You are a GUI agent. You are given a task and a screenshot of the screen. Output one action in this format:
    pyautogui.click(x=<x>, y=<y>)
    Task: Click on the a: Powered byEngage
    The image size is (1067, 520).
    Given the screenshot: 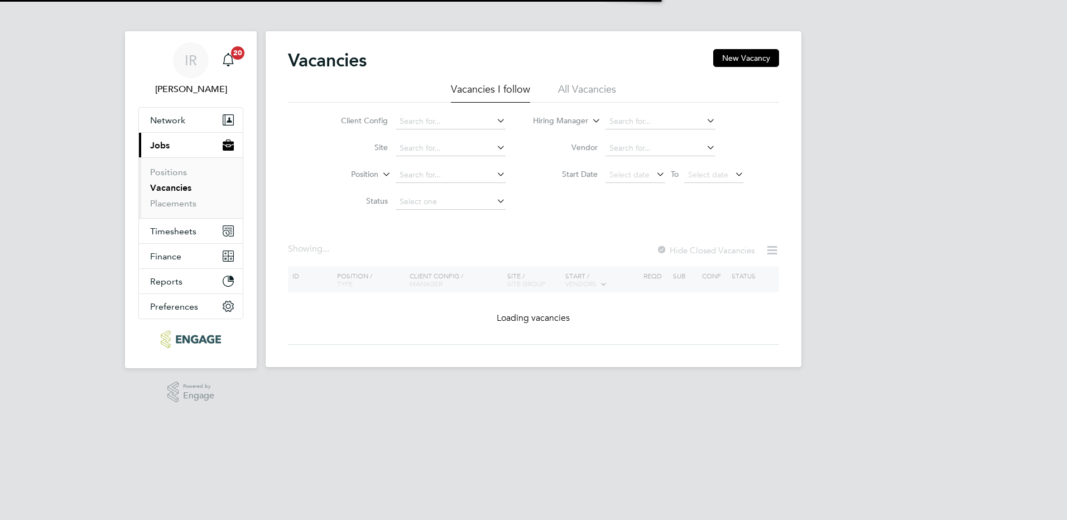 What is the action you would take?
    pyautogui.click(x=191, y=392)
    